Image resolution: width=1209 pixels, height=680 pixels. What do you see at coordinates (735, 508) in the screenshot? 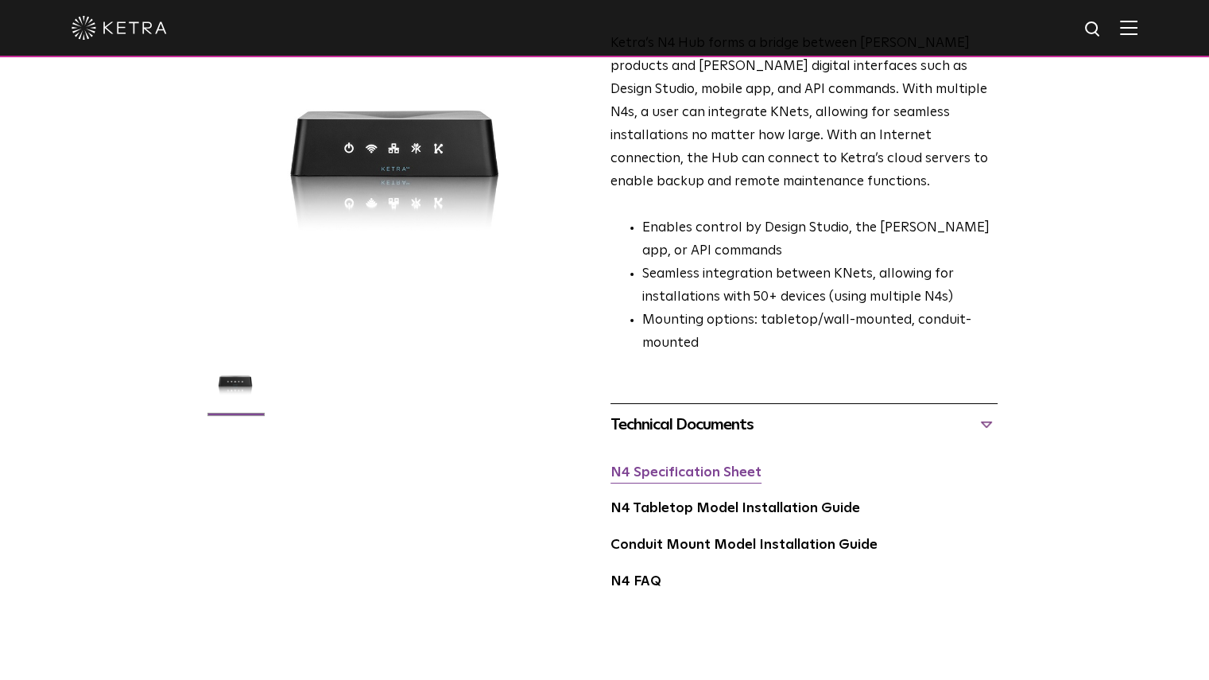
I see `a: N4 Tabletop Model Installation Guide` at bounding box center [735, 508].